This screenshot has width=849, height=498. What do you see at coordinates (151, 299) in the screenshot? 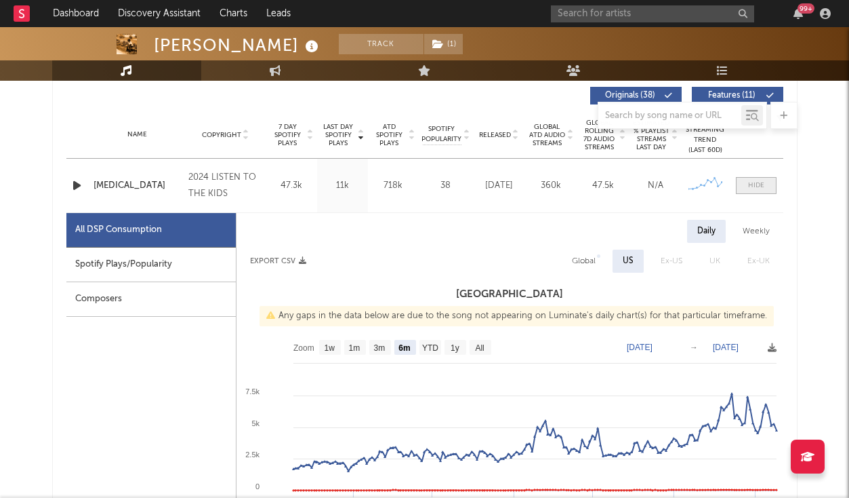
I see `div: Composers` at bounding box center [151, 299].